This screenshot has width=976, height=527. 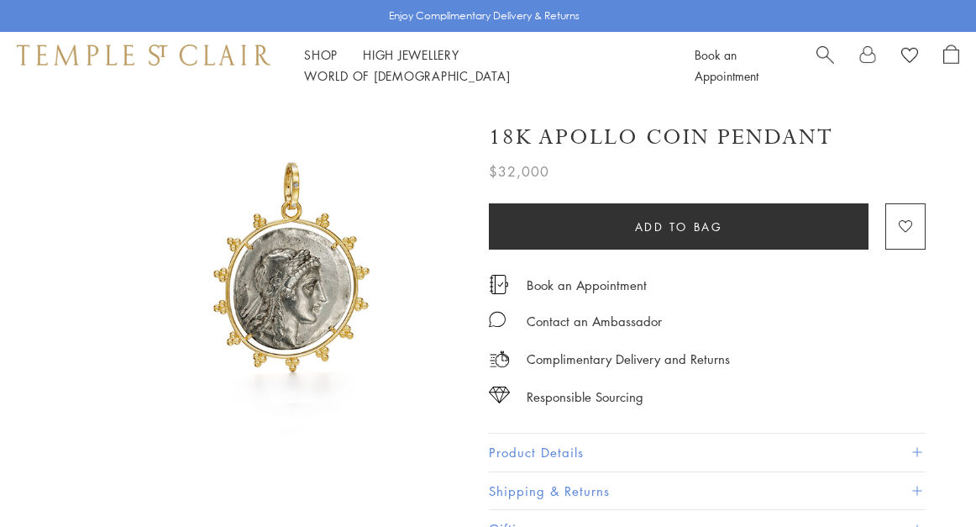 What do you see at coordinates (707, 452) in the screenshot?
I see `button: Product Details` at bounding box center [707, 452].